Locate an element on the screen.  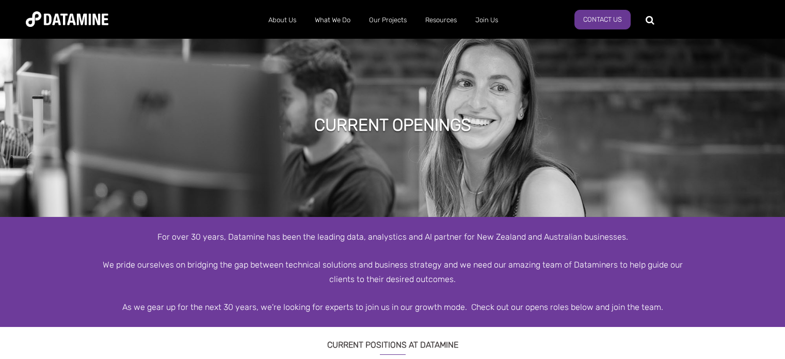
h1: Current Openings is located at coordinates (393, 125).